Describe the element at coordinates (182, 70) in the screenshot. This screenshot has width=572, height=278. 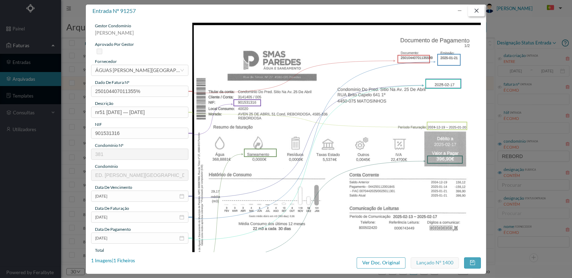
I see `i: icon: down` at that location.